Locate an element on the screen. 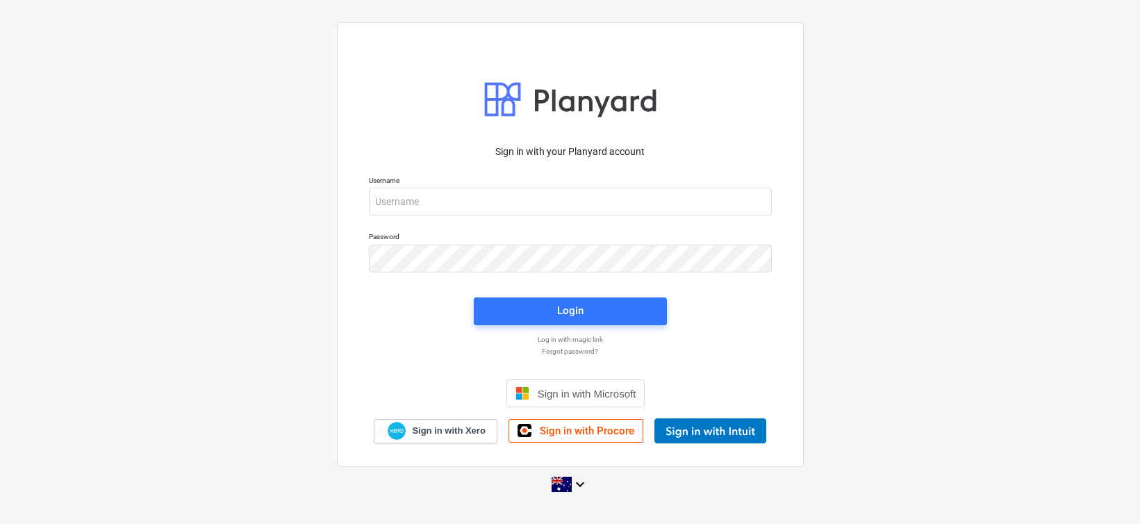  img: Microsoft logo is located at coordinates (523, 393).